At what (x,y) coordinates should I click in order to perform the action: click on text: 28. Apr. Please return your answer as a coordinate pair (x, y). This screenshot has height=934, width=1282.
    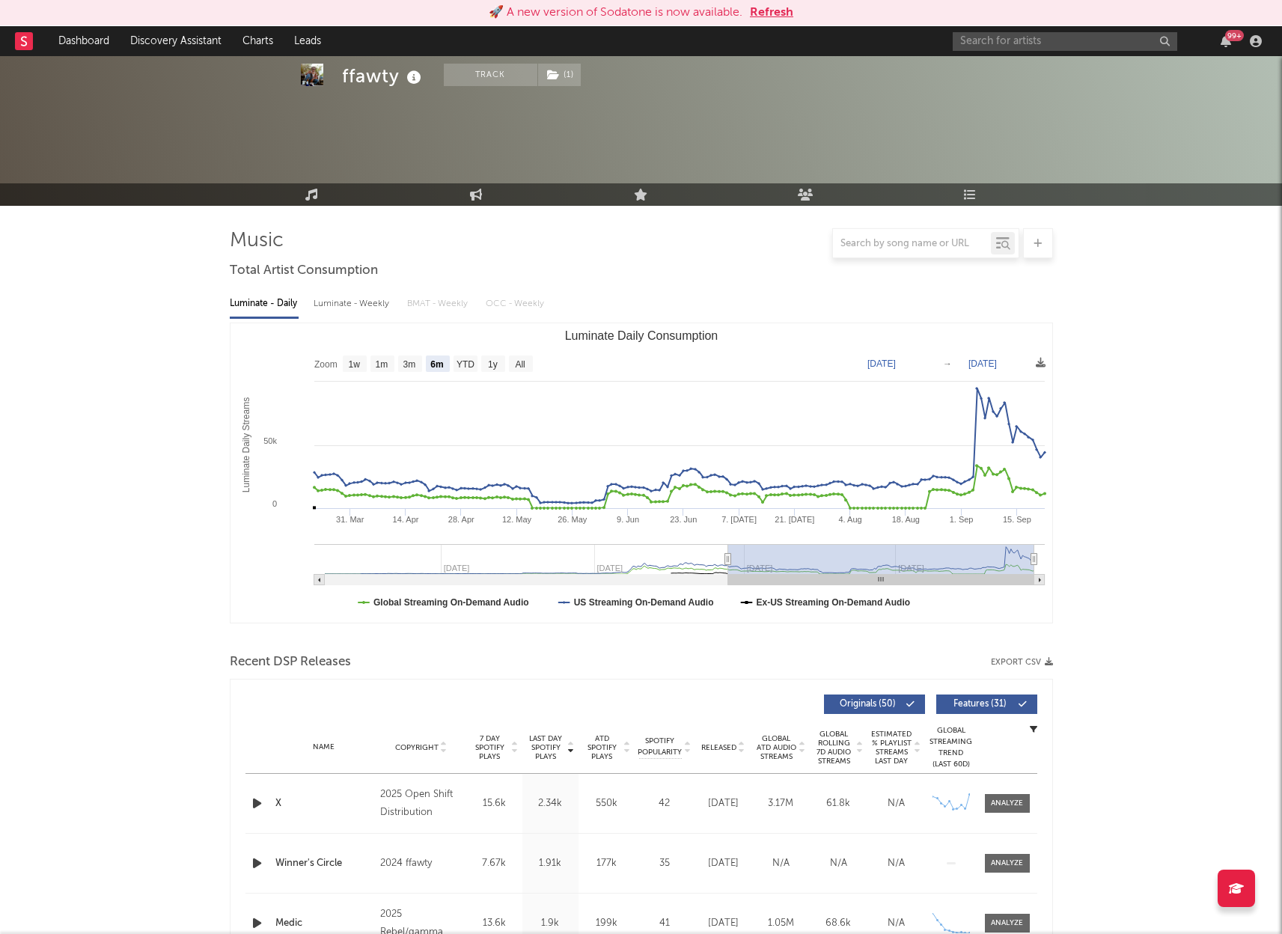
    Looking at the image, I should click on (460, 519).